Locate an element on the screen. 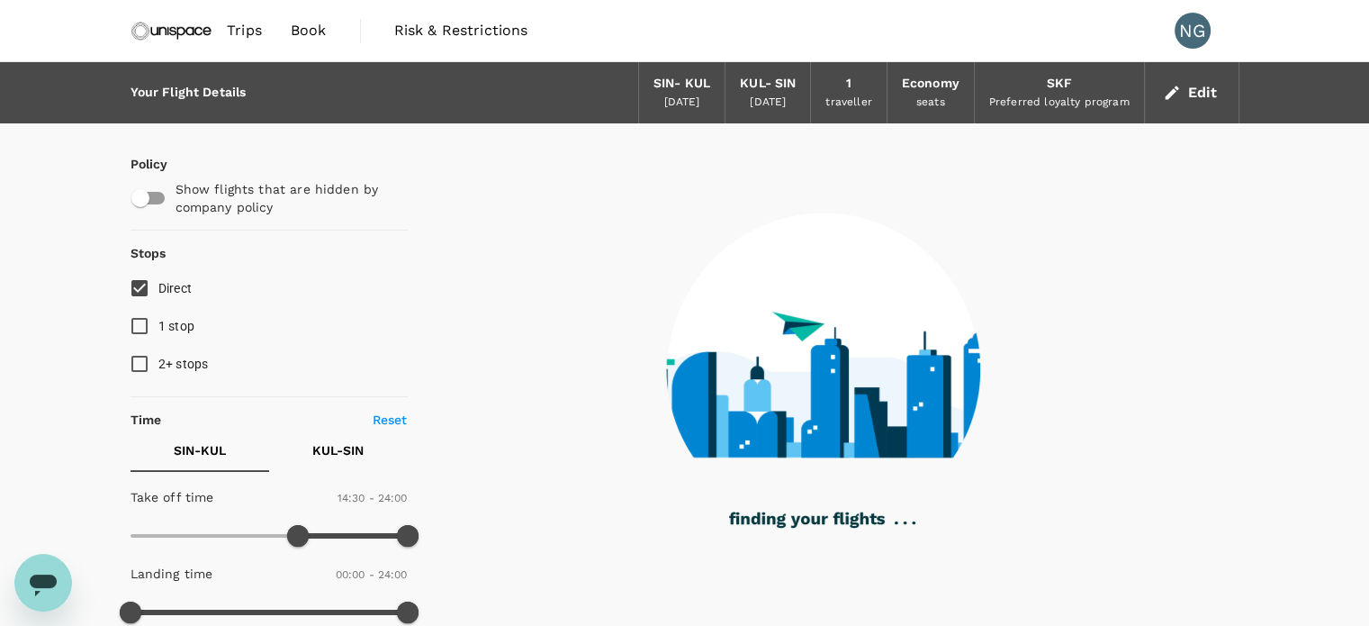 The width and height of the screenshot is (1369, 626). p: Reset is located at coordinates (390, 420).